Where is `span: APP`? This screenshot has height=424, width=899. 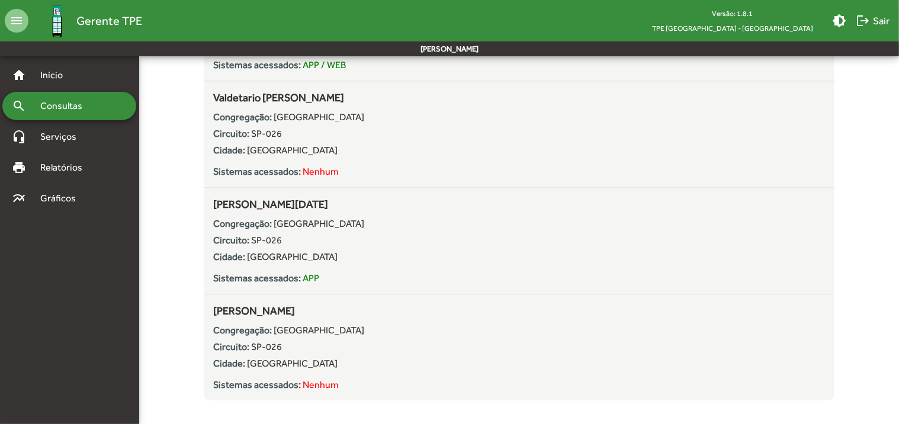 span: APP is located at coordinates (311, 278).